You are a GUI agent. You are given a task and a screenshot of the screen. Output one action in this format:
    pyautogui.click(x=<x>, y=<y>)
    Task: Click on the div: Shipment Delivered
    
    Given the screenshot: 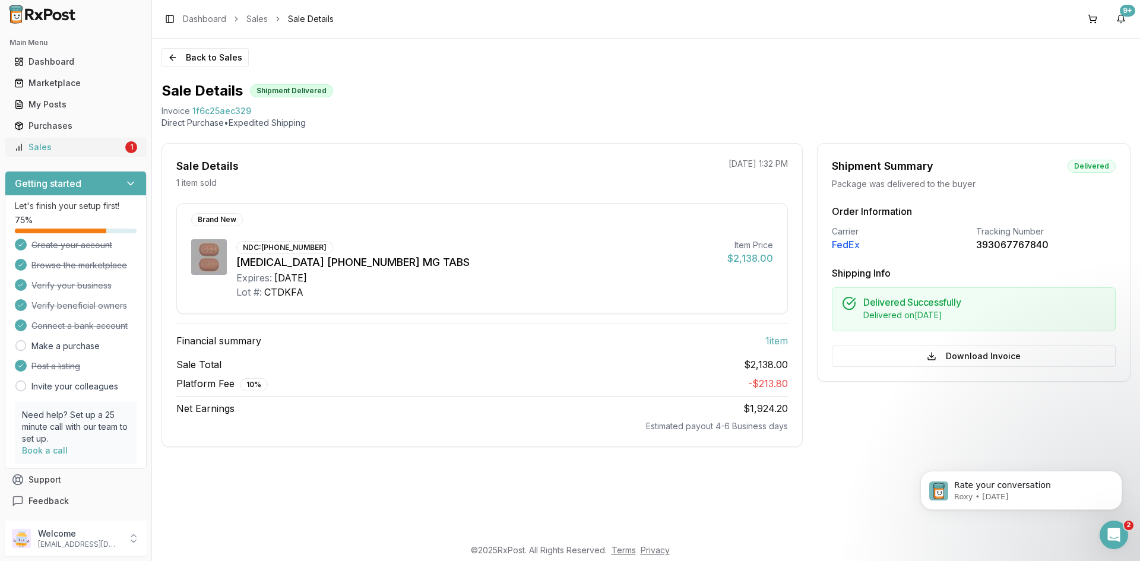 What is the action you would take?
    pyautogui.click(x=292, y=91)
    